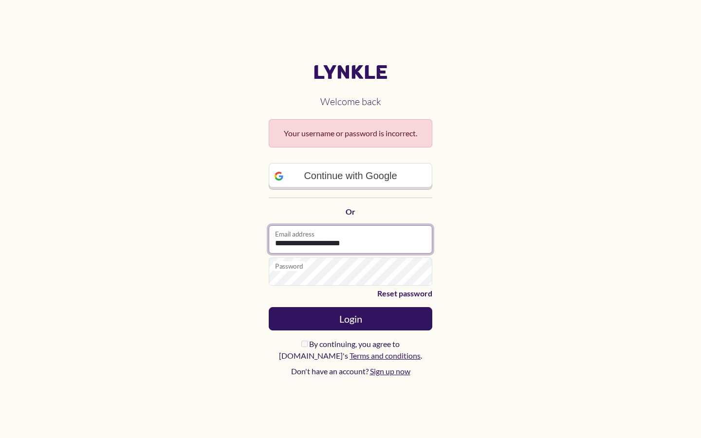 This screenshot has width=701, height=438. What do you see at coordinates (351, 176) in the screenshot?
I see `a: Continue with Google` at bounding box center [351, 176].